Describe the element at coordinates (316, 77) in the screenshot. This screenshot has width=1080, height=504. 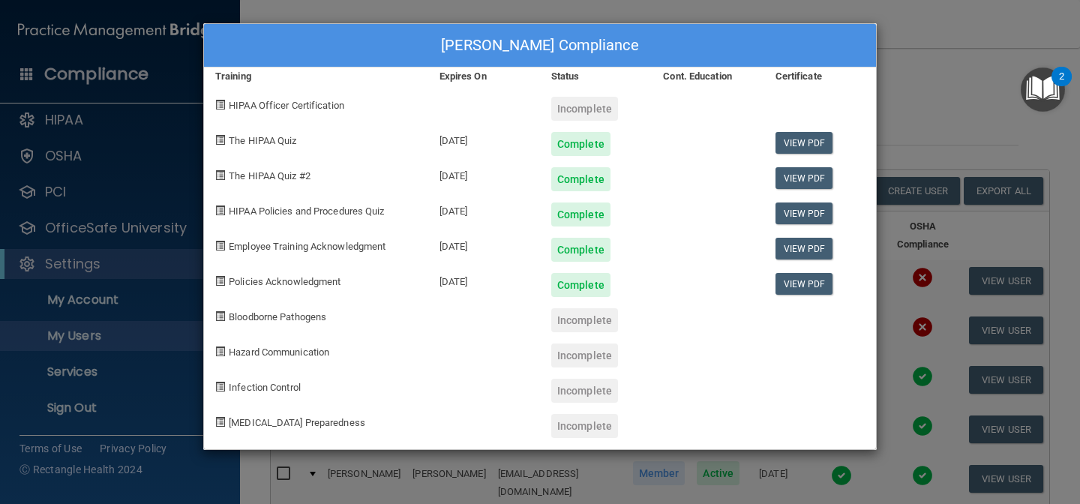
I see `div: Training` at that location.